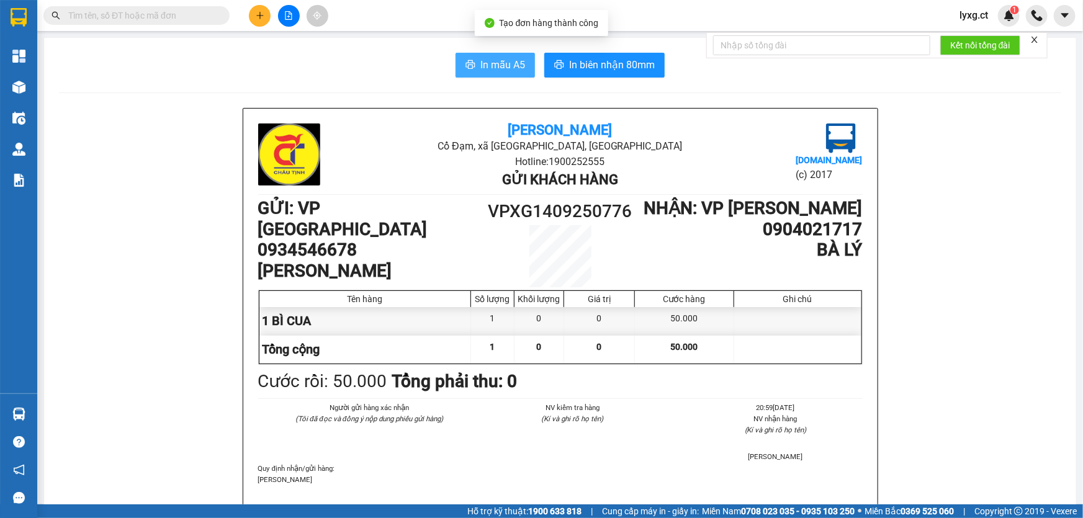 The image size is (1083, 518). What do you see at coordinates (604, 65) in the screenshot?
I see `button: printerIn biên nhận 80mm` at bounding box center [604, 65].